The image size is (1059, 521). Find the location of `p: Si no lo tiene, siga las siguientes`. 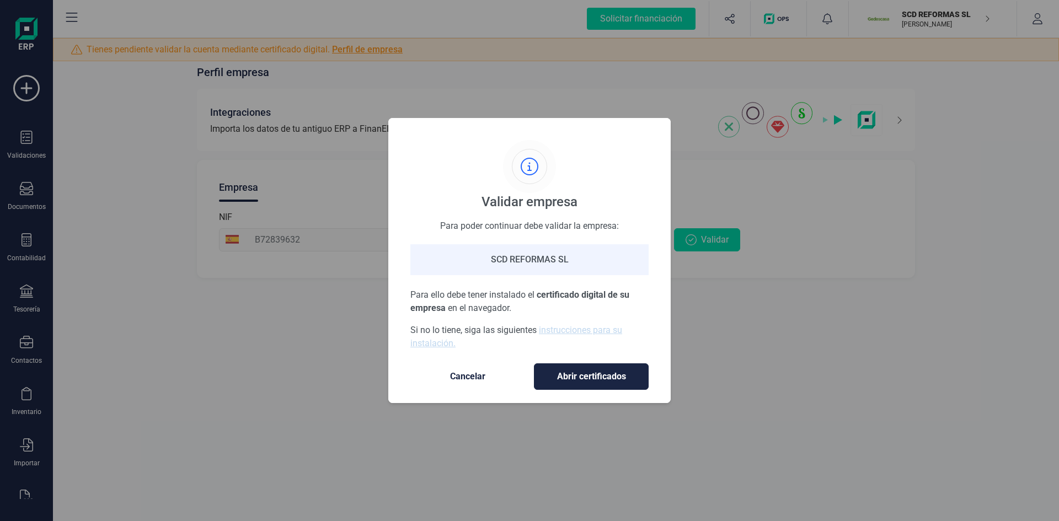

p: Si no lo tiene, siga las siguientes is located at coordinates (530, 337).